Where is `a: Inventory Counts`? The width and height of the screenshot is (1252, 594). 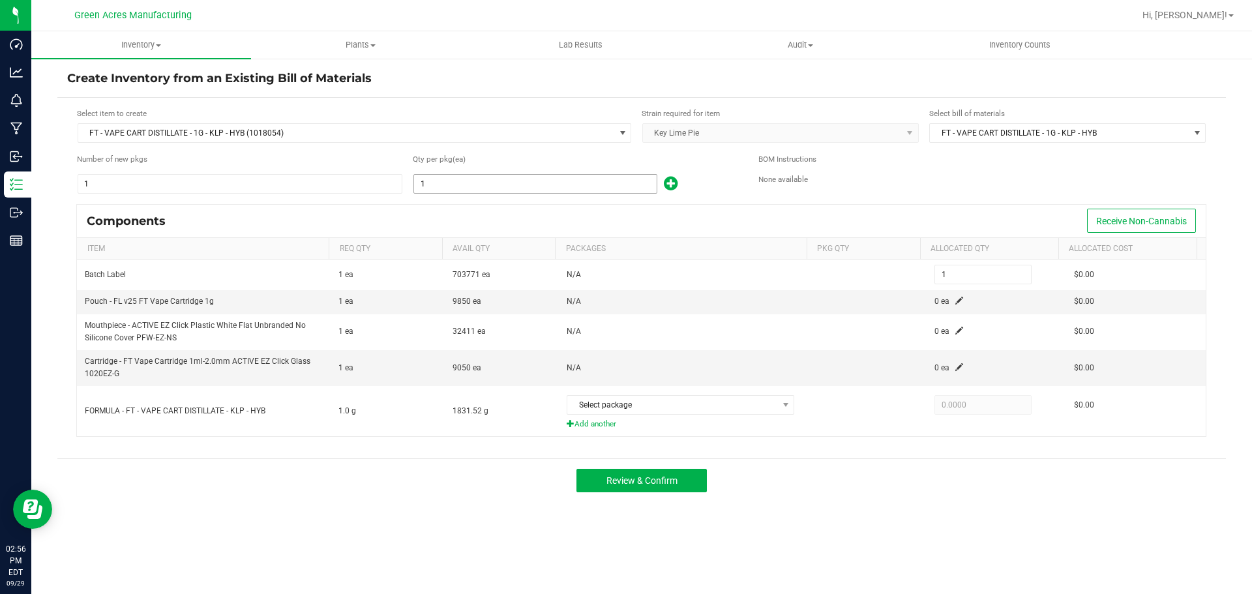
a: Inventory Counts is located at coordinates (1020, 45).